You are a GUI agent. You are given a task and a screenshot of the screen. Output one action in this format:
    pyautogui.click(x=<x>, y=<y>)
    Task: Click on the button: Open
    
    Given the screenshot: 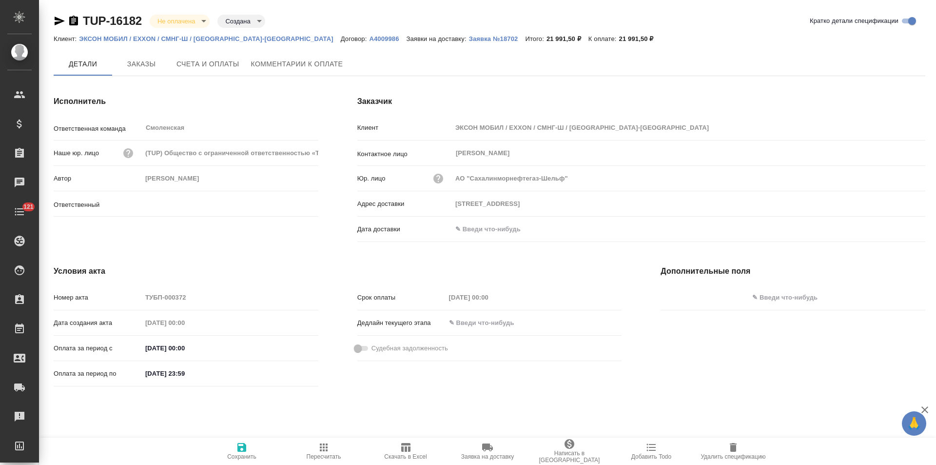 What is the action you would take?
    pyautogui.click(x=314, y=204)
    